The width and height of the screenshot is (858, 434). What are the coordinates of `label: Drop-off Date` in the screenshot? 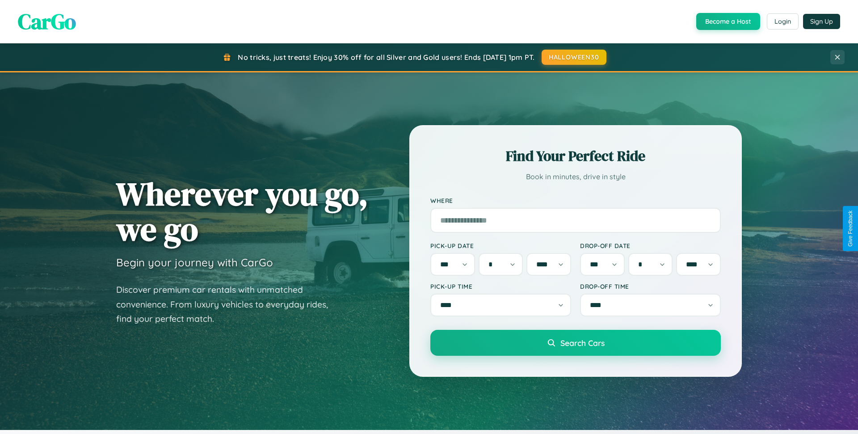 It's located at (650, 245).